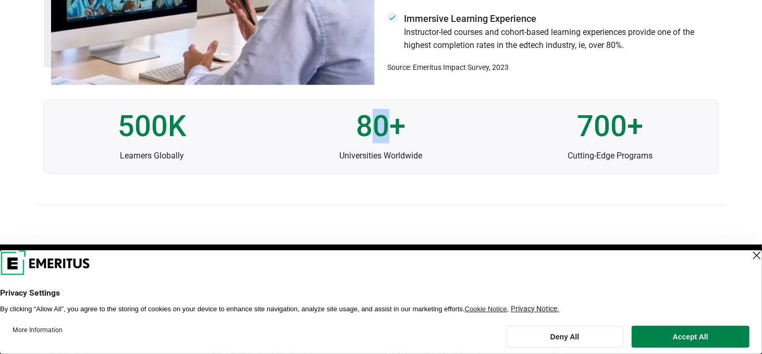 Image resolution: width=762 pixels, height=354 pixels. What do you see at coordinates (152, 127) in the screenshot?
I see `p: 500K` at bounding box center [152, 127].